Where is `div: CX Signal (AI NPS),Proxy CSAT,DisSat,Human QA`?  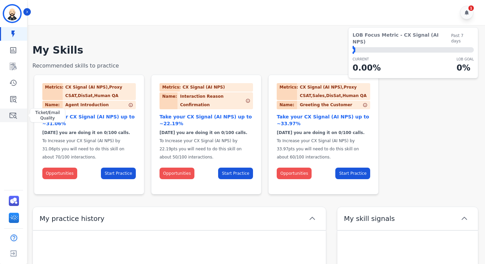 div: CX Signal (AI NPS),Proxy CSAT,DisSat,Human QA is located at coordinates (101, 91).